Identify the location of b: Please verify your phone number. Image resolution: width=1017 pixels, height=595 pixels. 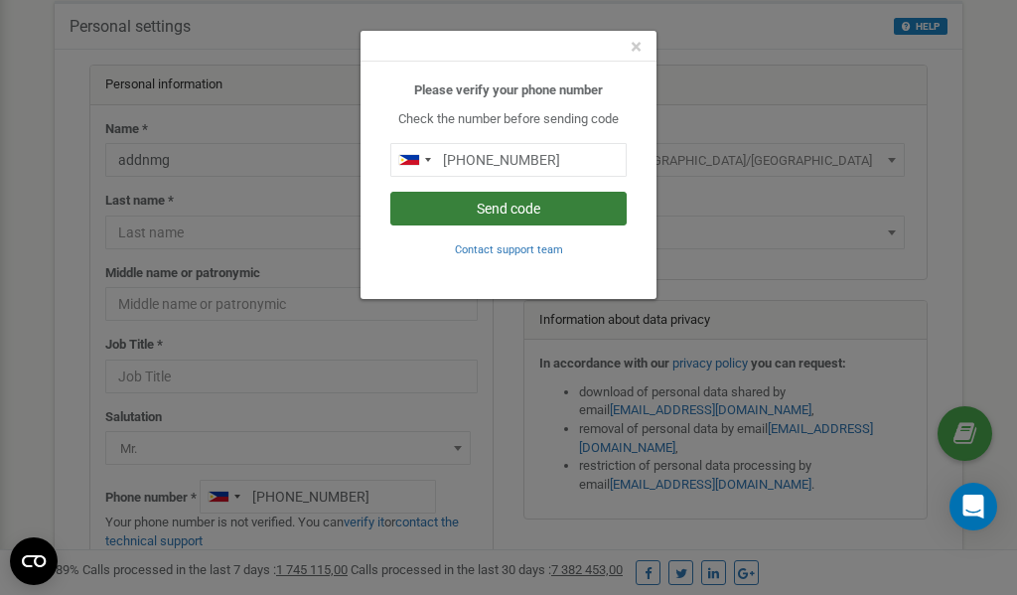
(508, 89).